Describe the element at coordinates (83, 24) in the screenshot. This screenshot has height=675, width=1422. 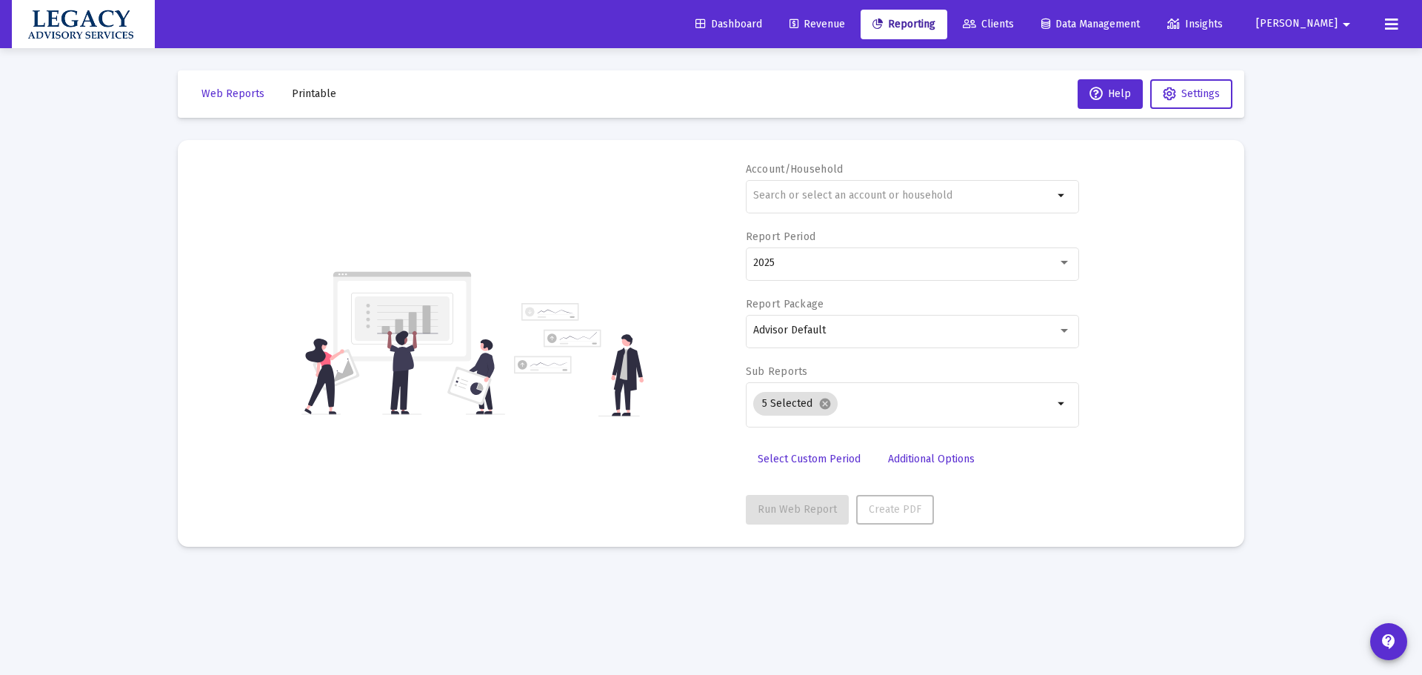
I see `img: Dashboard` at that location.